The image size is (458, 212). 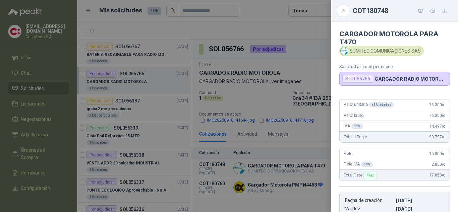 What do you see at coordinates (356, 137) in the screenshot?
I see `span: Total a Pagar` at bounding box center [356, 137].